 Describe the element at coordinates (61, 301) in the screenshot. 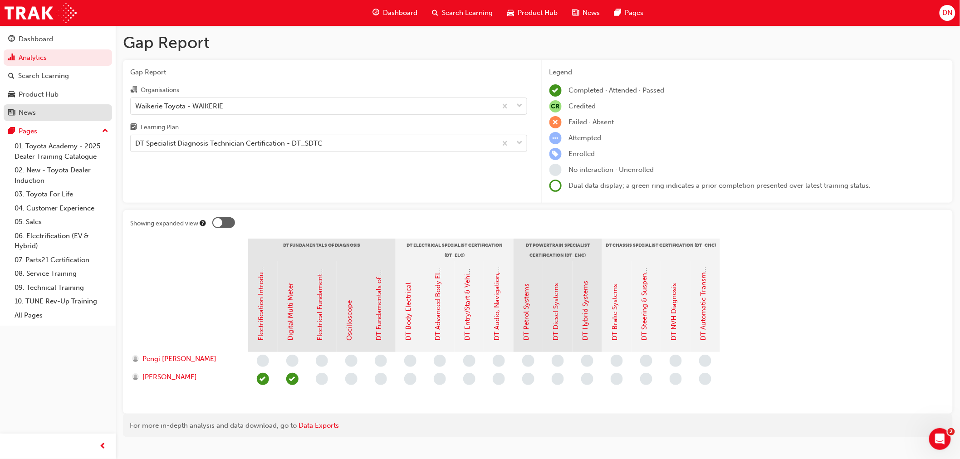

I see `a: 10. TUNE Rev-Up Training` at that location.